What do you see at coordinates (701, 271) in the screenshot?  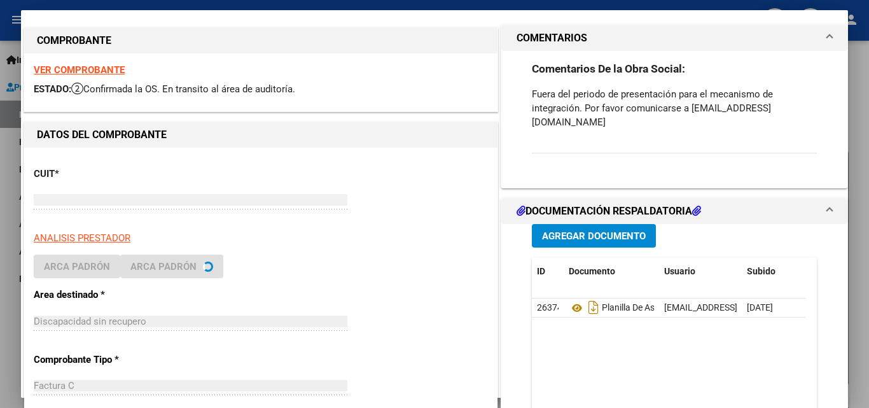 I see `datatable-header-cell: Usuario` at bounding box center [701, 271].